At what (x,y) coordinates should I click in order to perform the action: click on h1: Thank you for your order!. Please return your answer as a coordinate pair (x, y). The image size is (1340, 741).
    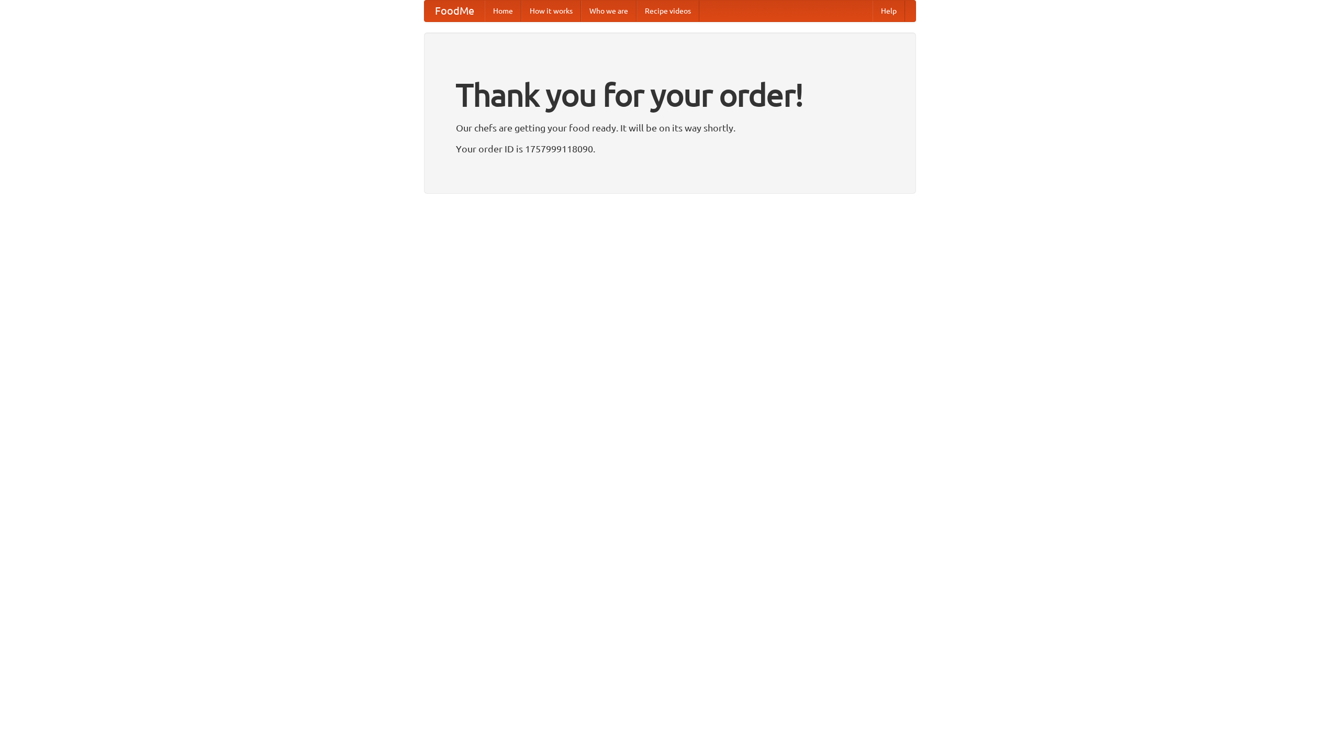
    Looking at the image, I should click on (670, 95).